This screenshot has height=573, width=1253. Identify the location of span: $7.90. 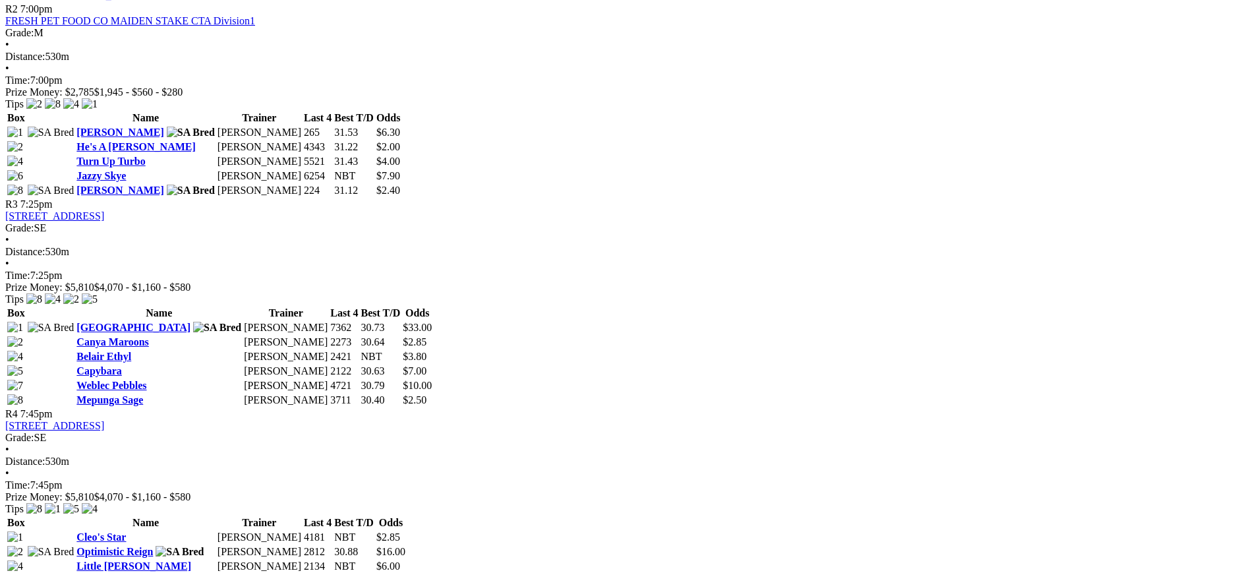
(388, 175).